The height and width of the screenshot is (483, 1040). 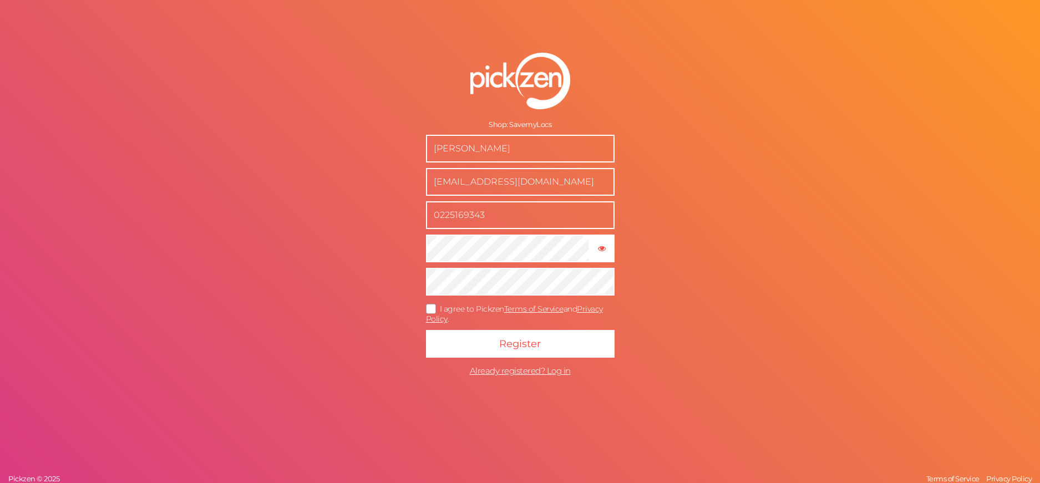 I want to click on span: Privacy Policy, so click(x=1009, y=479).